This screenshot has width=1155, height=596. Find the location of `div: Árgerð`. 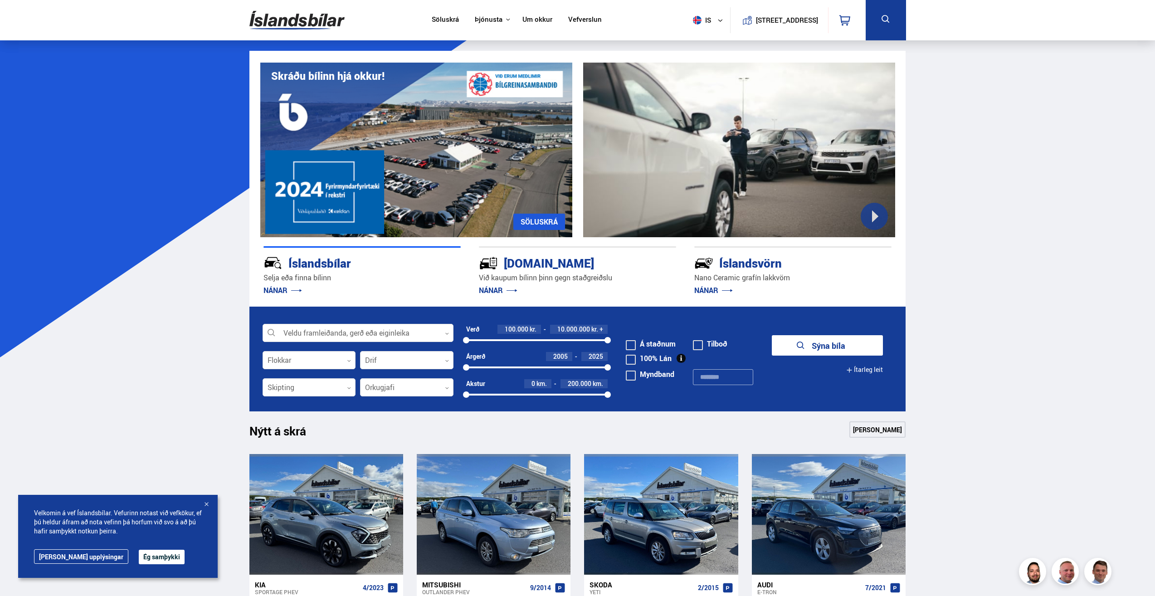

div: Árgerð is located at coordinates (476, 357).